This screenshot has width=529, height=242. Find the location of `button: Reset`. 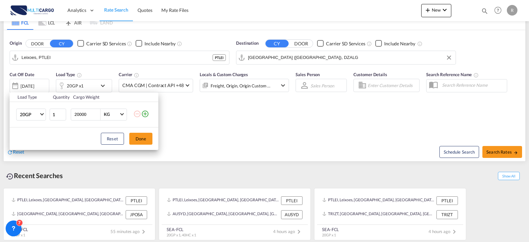

button: Reset is located at coordinates (112, 138).